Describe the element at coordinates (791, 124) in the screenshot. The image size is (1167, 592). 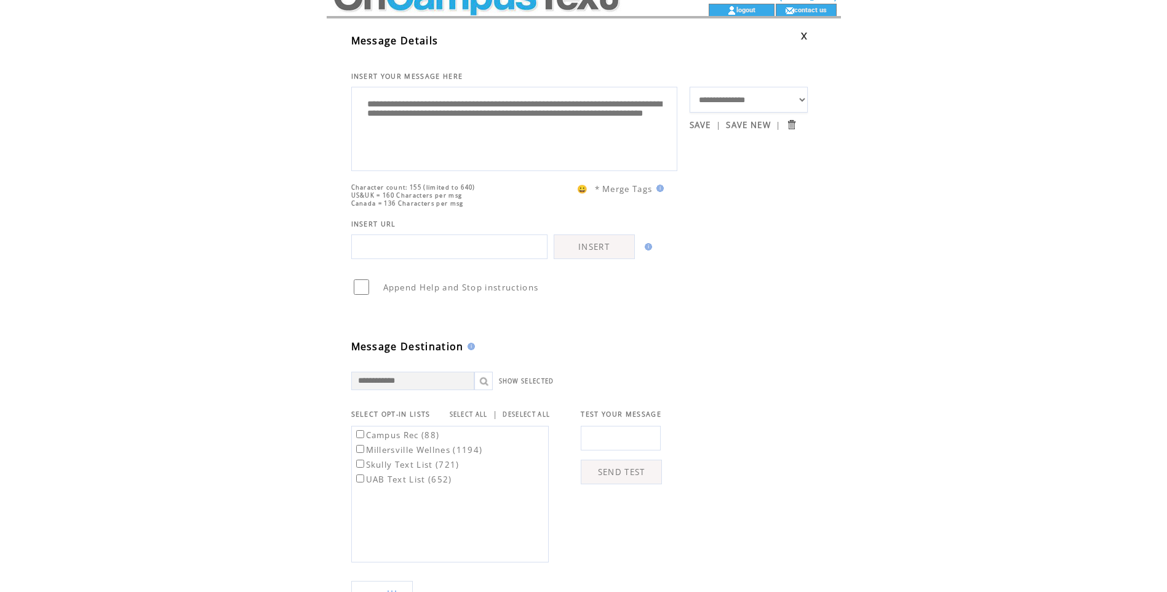
I see `input: Submit` at that location.